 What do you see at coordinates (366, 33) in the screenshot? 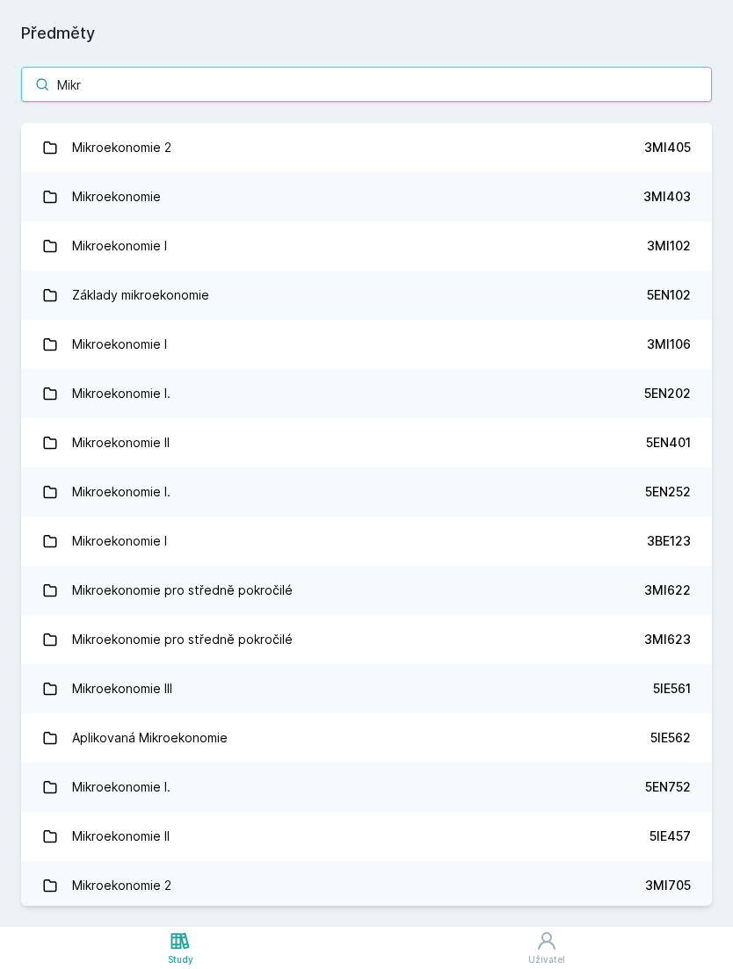
I see `h1: Předměty` at bounding box center [366, 33].